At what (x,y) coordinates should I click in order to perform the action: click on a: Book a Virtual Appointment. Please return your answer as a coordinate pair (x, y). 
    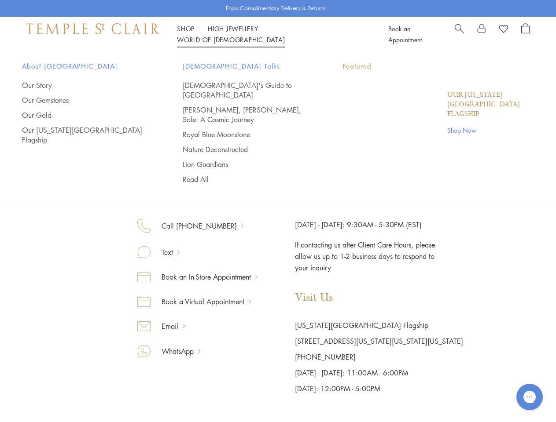
    Looking at the image, I should click on (199, 302).